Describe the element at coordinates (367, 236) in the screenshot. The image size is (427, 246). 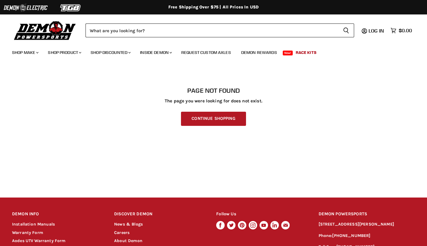
I see `p: Phone:` at that location.